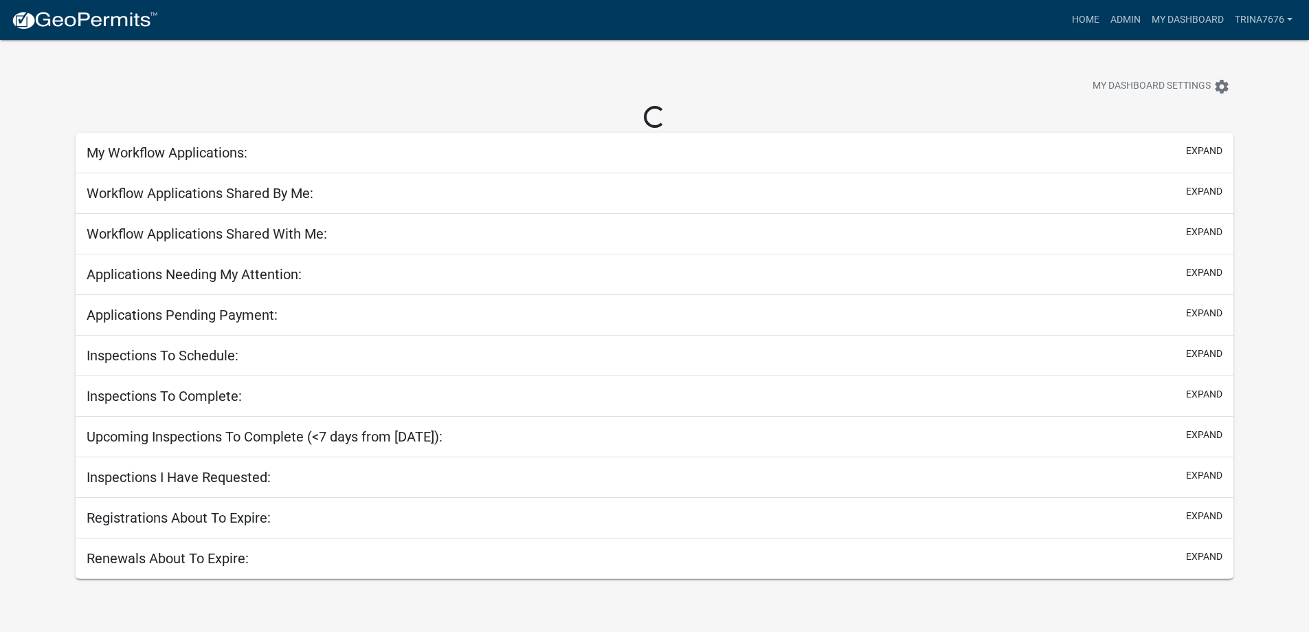 This screenshot has height=632, width=1309. Describe the element at coordinates (162, 355) in the screenshot. I see `h5: Inspections To Schedule:` at that location.